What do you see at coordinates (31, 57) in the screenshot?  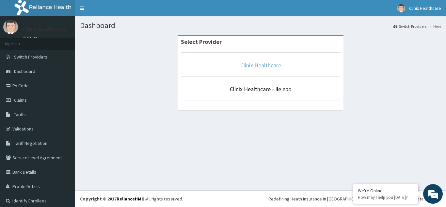 I see `span: Switch Providers` at bounding box center [31, 57].